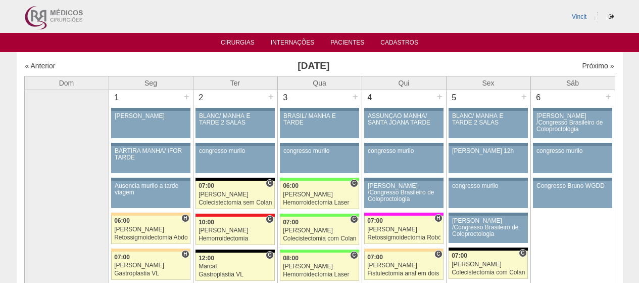 Image resolution: width=639 pixels, height=283 pixels. I want to click on th: Sex, so click(488, 82).